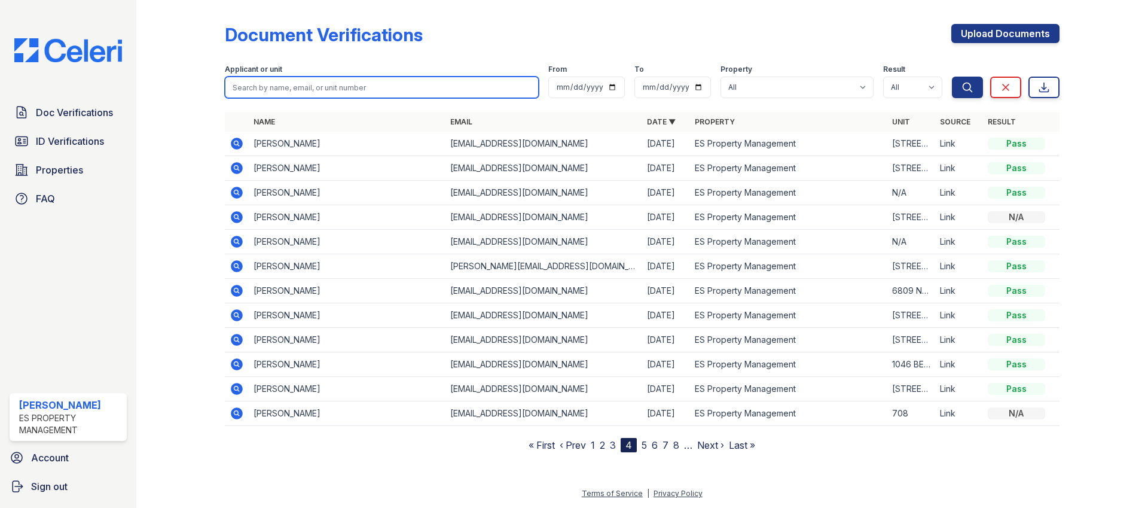  Describe the element at coordinates (661, 121) in the screenshot. I see `a: Date ▼` at that location.